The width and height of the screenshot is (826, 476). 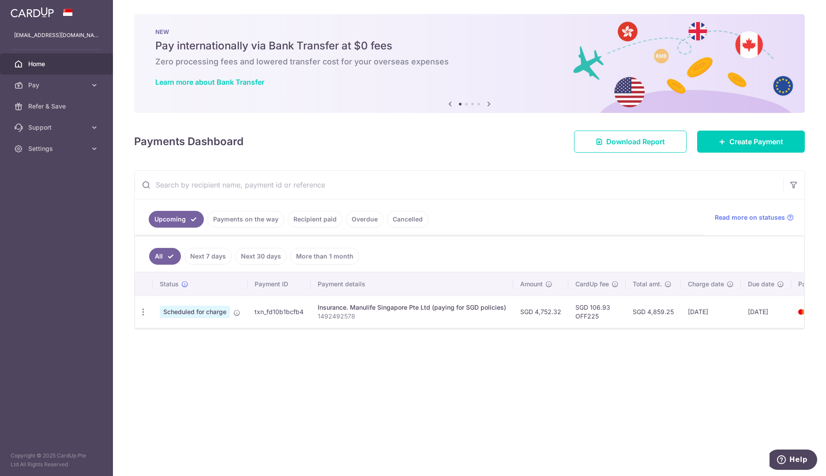 I want to click on a: All, so click(x=165, y=257).